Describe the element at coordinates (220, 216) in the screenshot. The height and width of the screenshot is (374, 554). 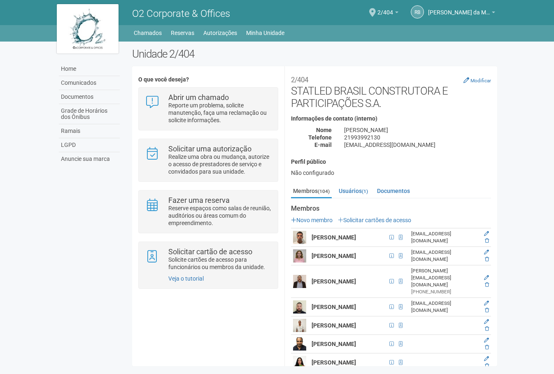
I see `p: Reserve espaços como salas de reunião, auditórios ou áreas comum do empreendimento.` at that location.